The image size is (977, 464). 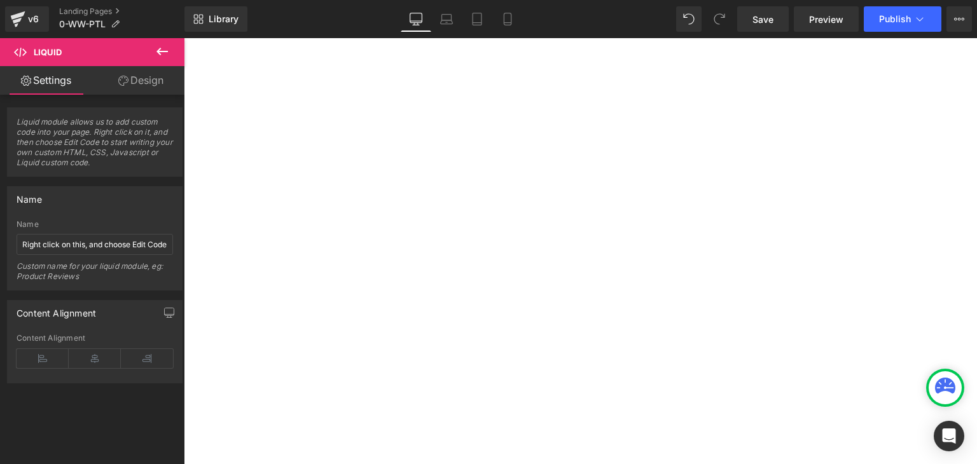 What do you see at coordinates (959, 19) in the screenshot?
I see `button: More` at bounding box center [959, 19].